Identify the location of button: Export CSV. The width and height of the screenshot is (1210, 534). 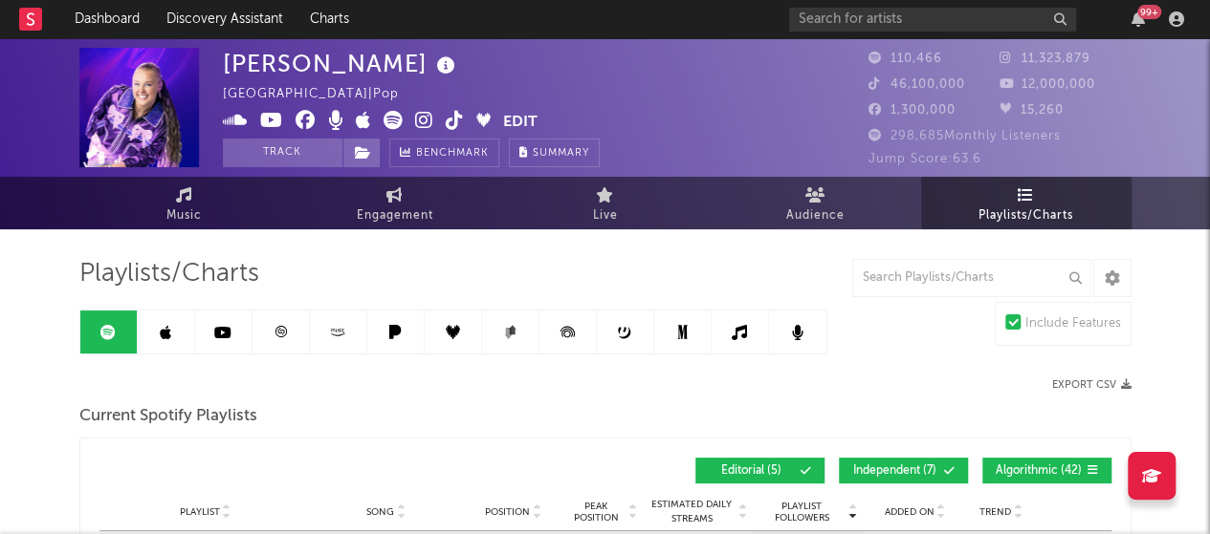
(1091, 385).